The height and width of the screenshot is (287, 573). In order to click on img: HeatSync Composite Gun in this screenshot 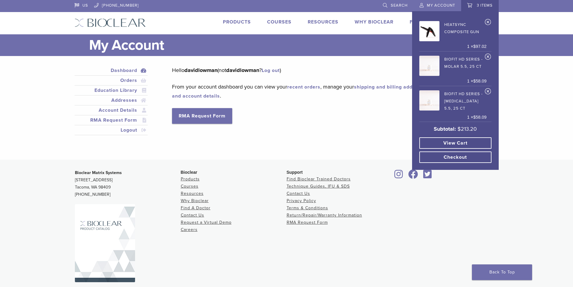, I will do `click(429, 31)`.